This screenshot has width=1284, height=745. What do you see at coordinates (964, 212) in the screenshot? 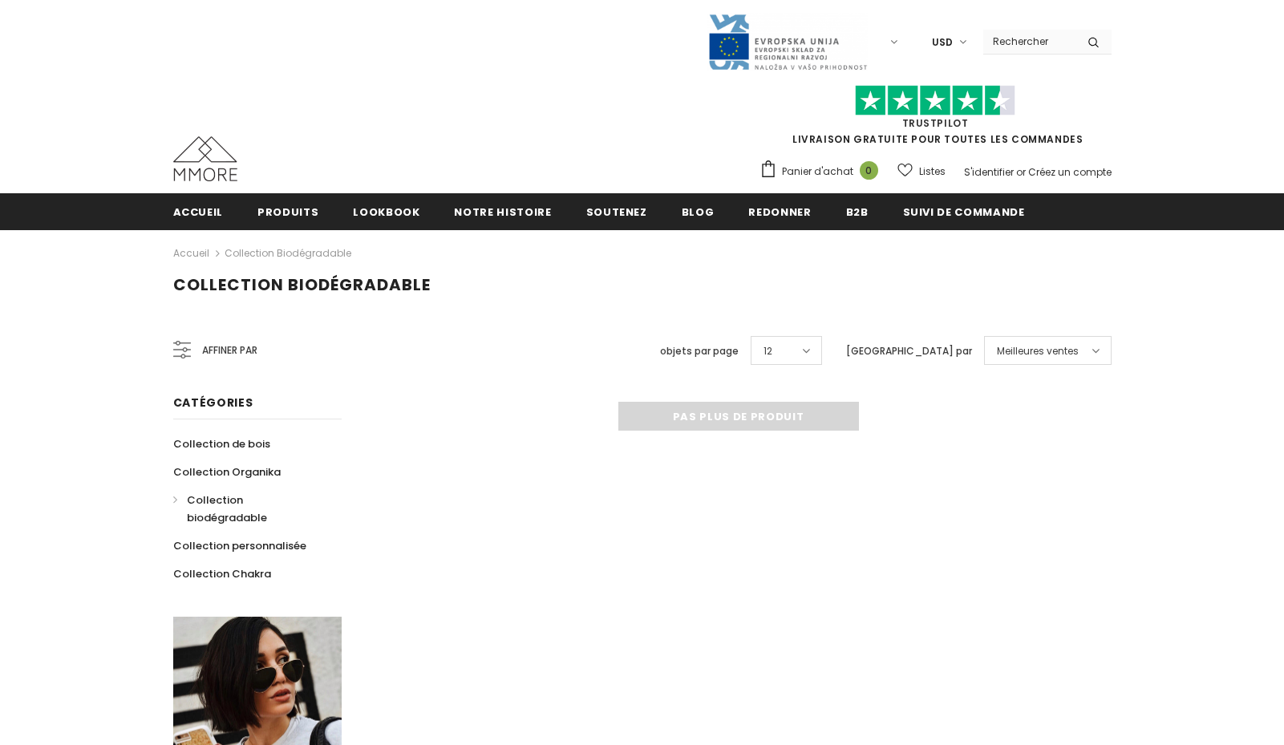
I see `span: Suivi de commande` at bounding box center [964, 212].